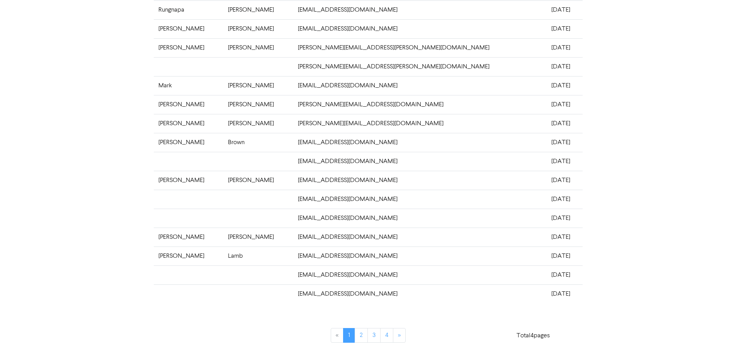  Describe the element at coordinates (258, 142) in the screenshot. I see `td: Brown` at that location.